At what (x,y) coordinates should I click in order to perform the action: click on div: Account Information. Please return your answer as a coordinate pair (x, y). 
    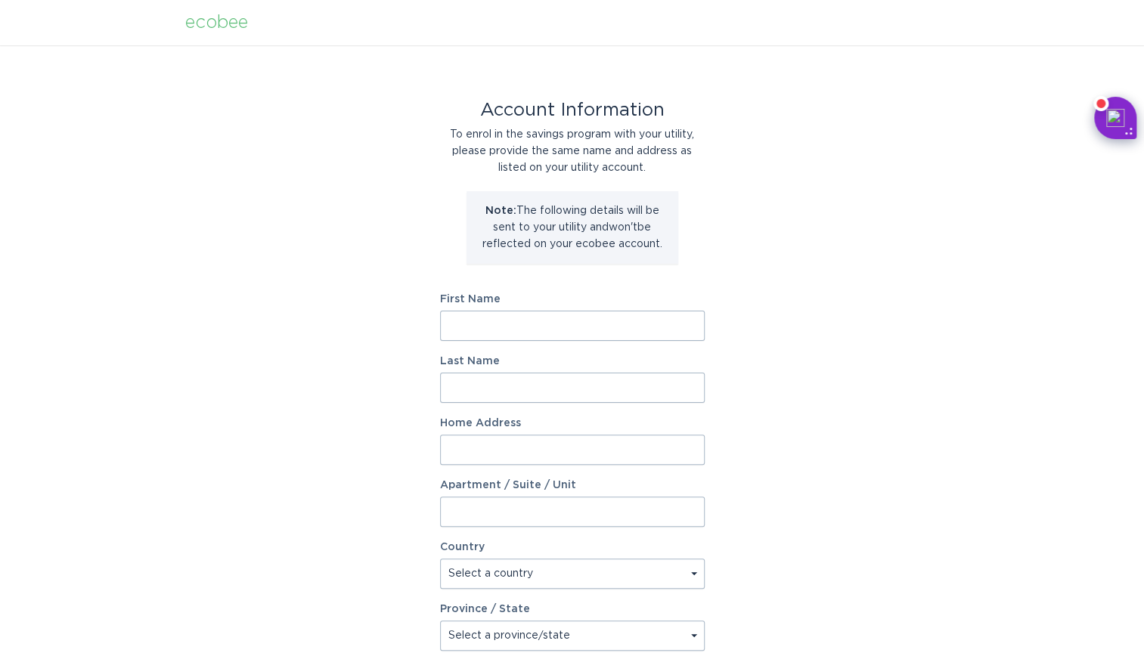
    Looking at the image, I should click on (572, 110).